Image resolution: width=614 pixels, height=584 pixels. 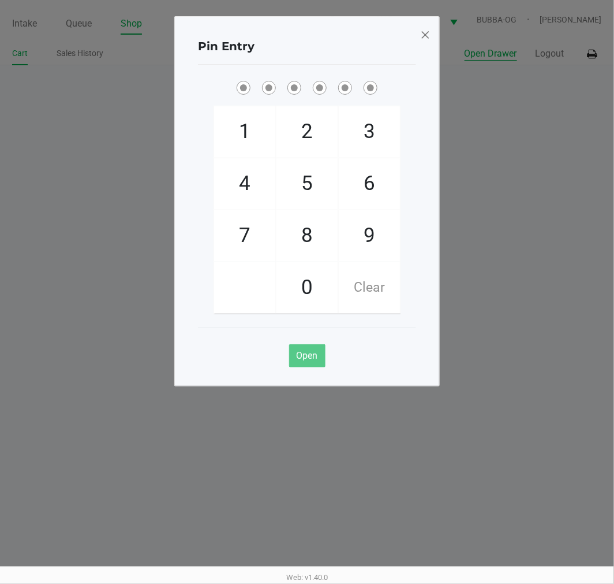 I want to click on span: Web: v1.40.0, so click(x=307, y=577).